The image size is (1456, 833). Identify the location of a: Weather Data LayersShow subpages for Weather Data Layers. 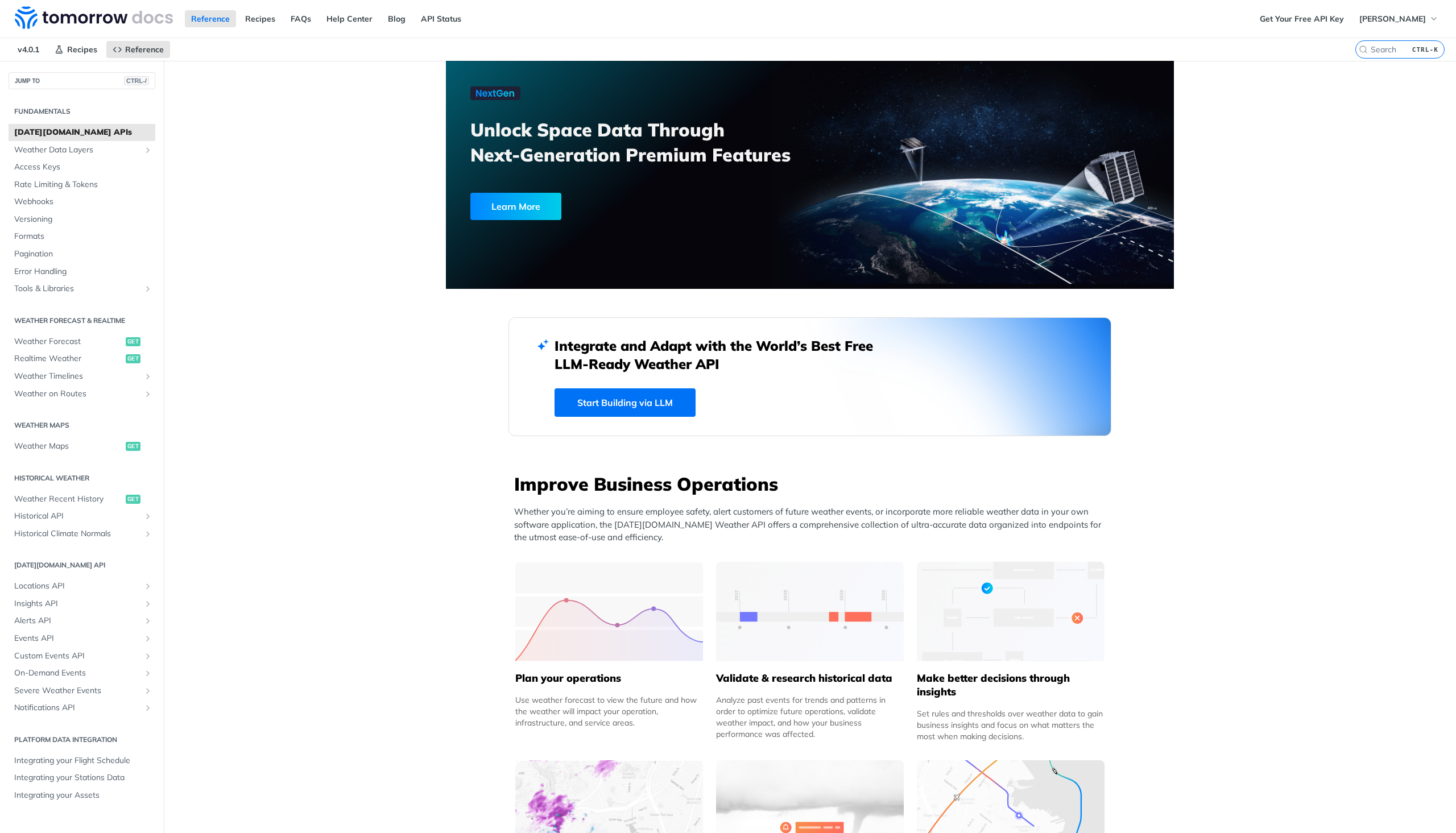
(82, 150).